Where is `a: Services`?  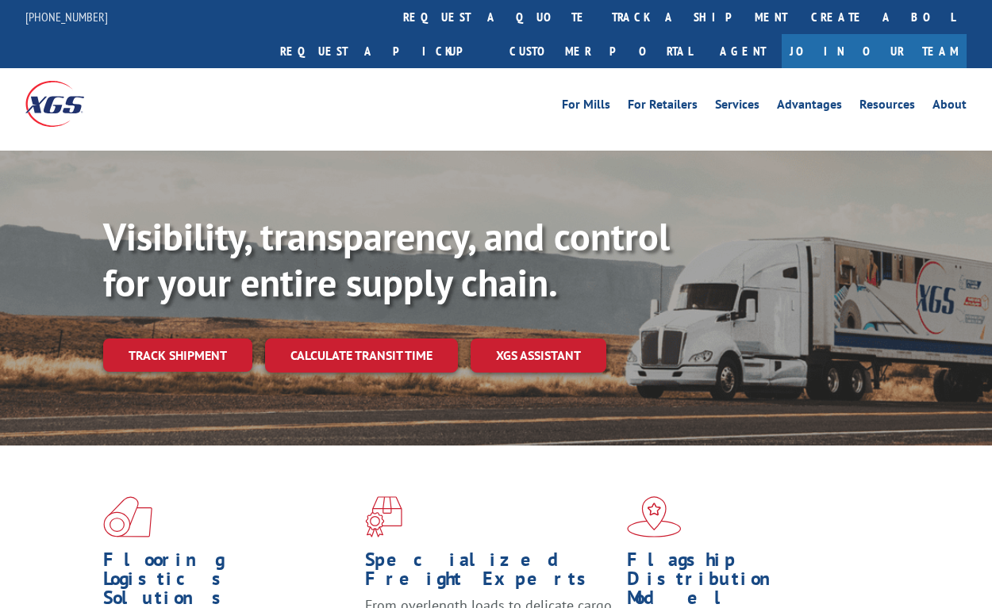 a: Services is located at coordinates (737, 107).